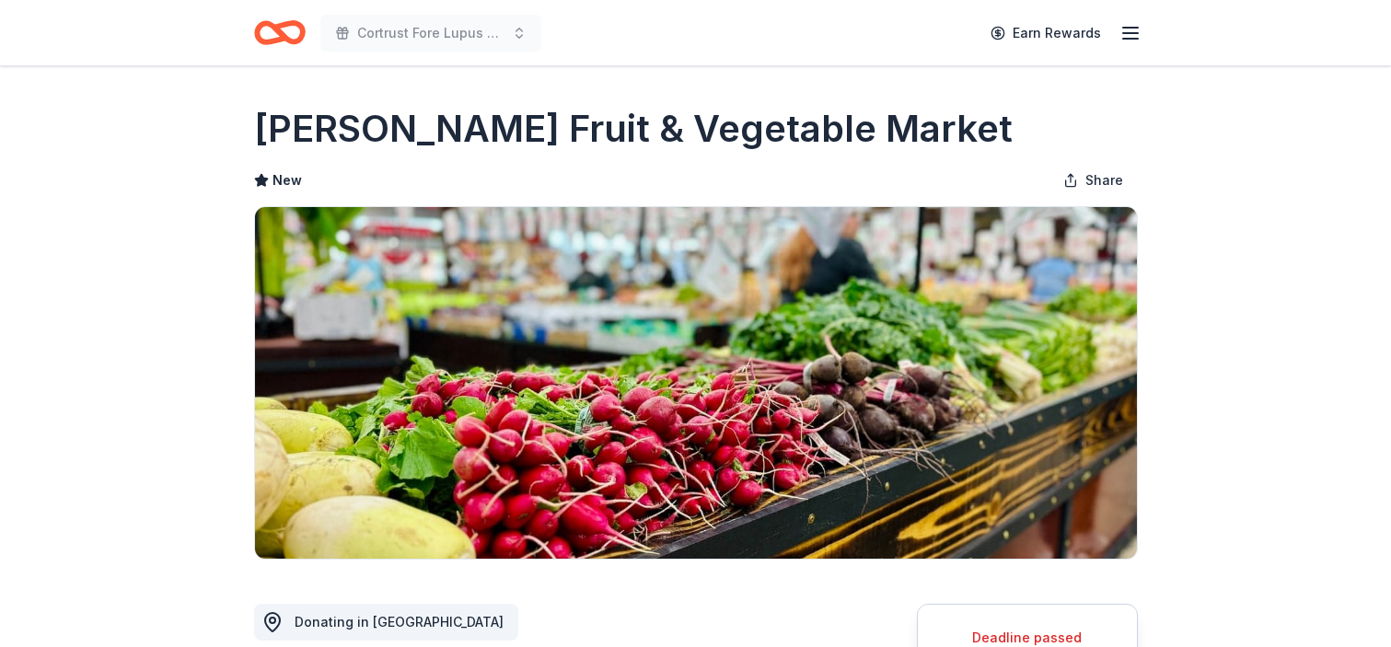 The height and width of the screenshot is (647, 1391). I want to click on button: Cortrust Fore Lupus Golf Tournament, so click(431, 33).